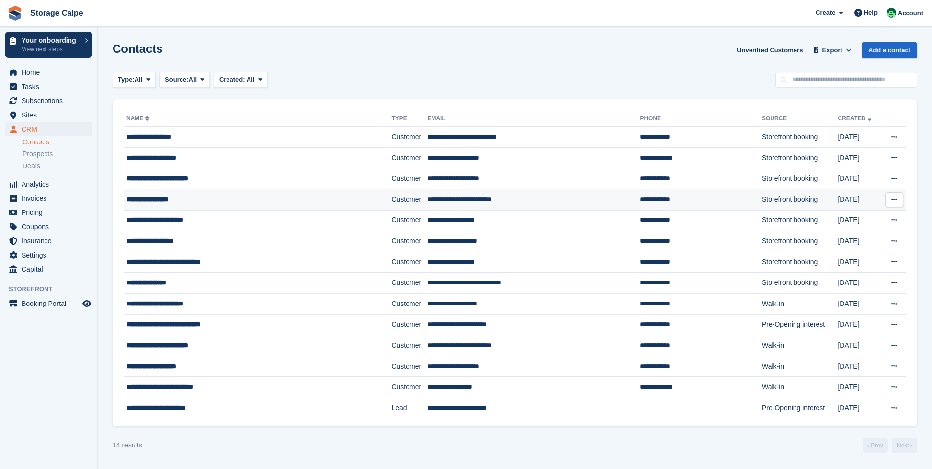 Image resolution: width=932 pixels, height=469 pixels. What do you see at coordinates (911, 13) in the screenshot?
I see `span: Account` at bounding box center [911, 13].